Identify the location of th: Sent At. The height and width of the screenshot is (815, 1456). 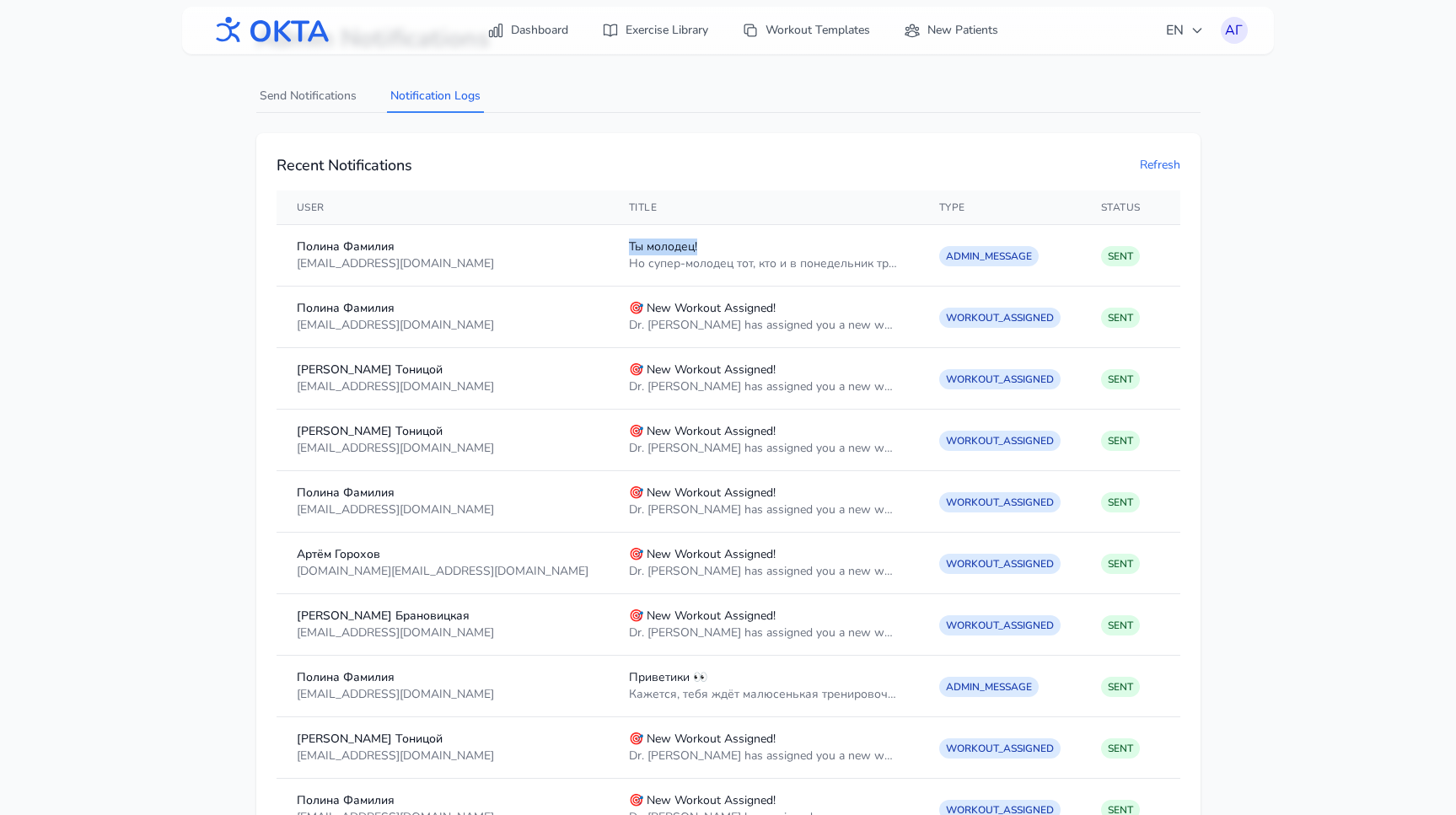
(1234, 207).